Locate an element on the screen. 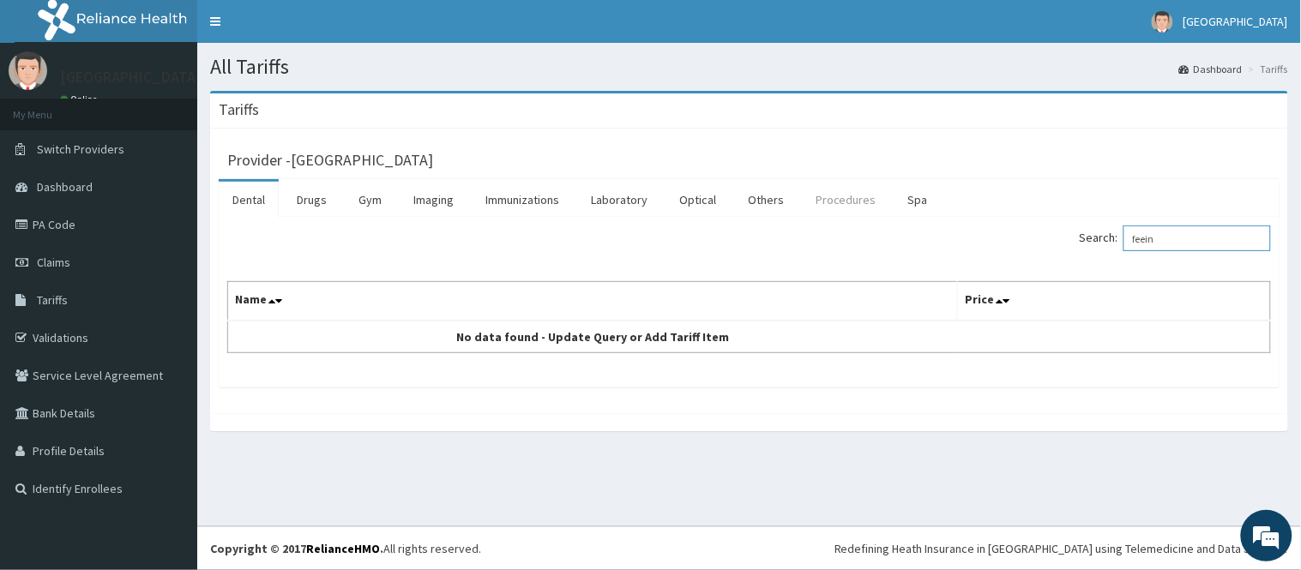  a: Drugs is located at coordinates (311, 200).